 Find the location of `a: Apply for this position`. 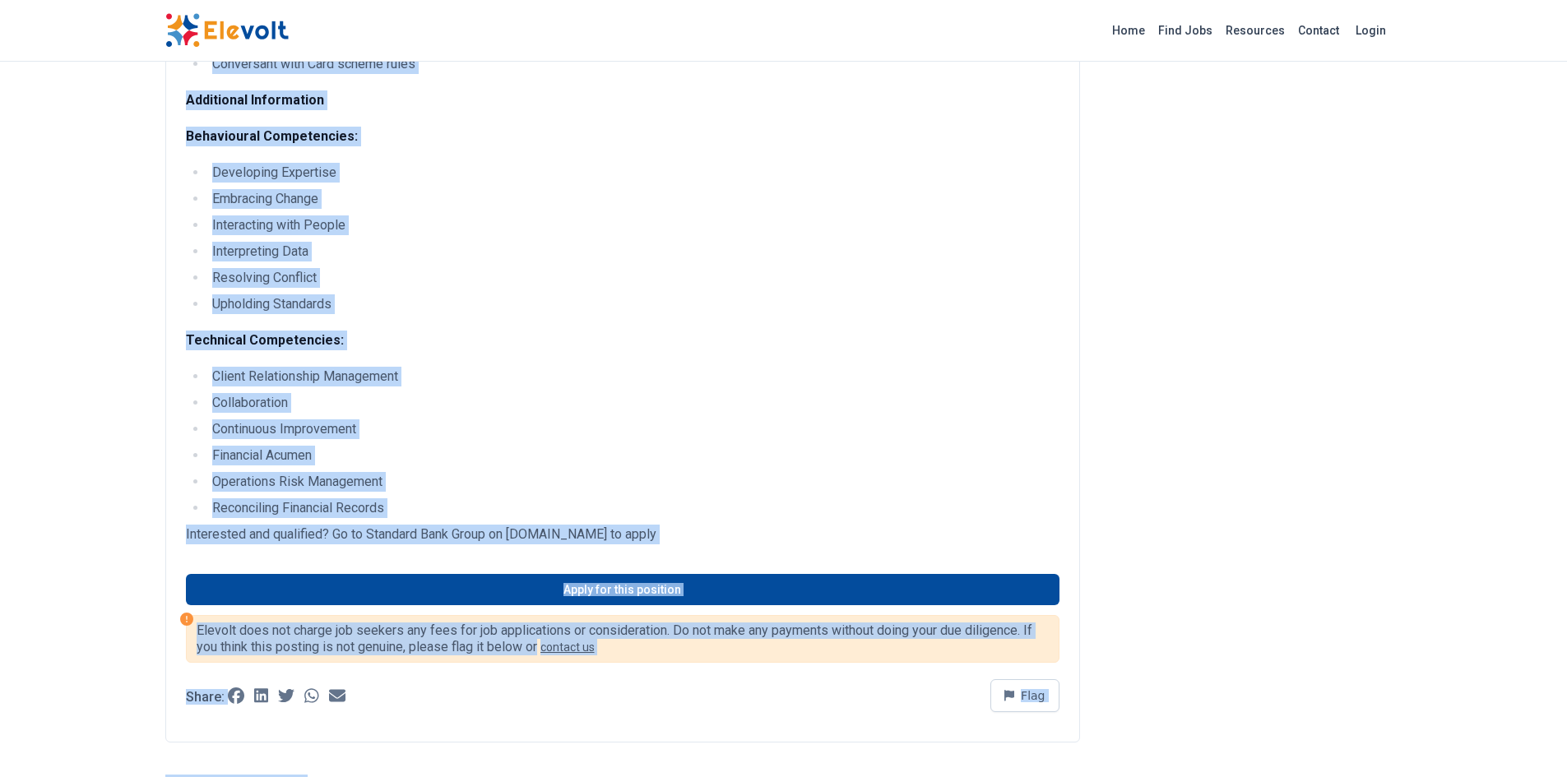

a: Apply for this position is located at coordinates (623, 590).